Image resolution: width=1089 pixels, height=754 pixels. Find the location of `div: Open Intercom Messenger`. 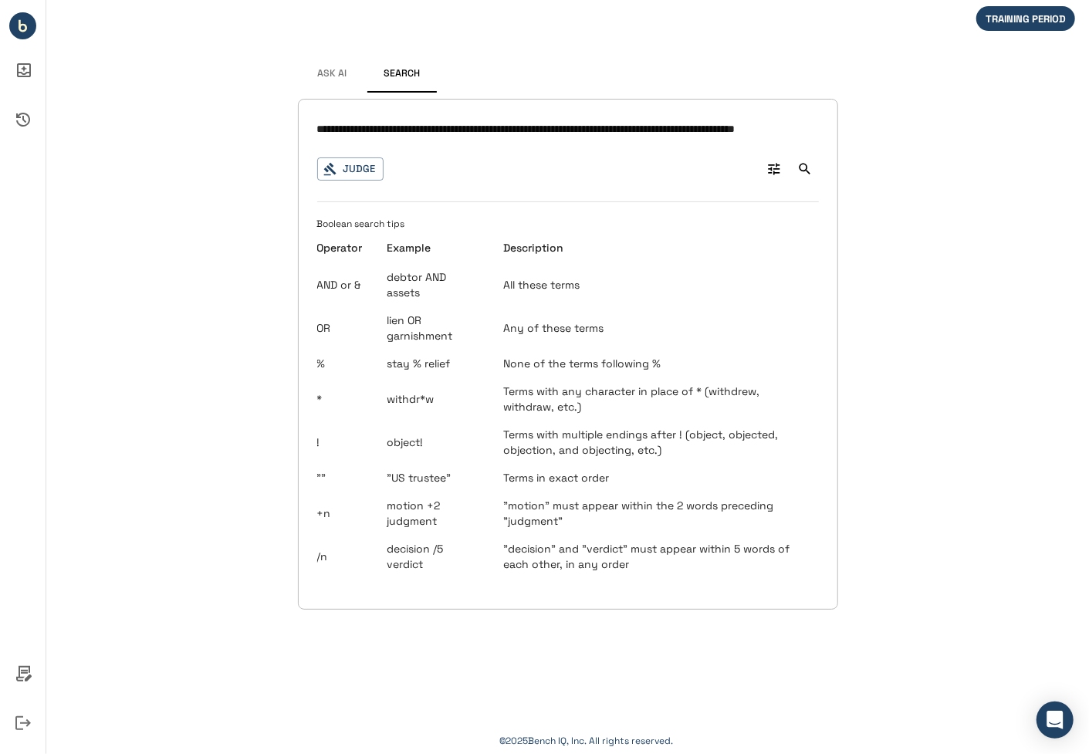

div: Open Intercom Messenger is located at coordinates (1055, 720).